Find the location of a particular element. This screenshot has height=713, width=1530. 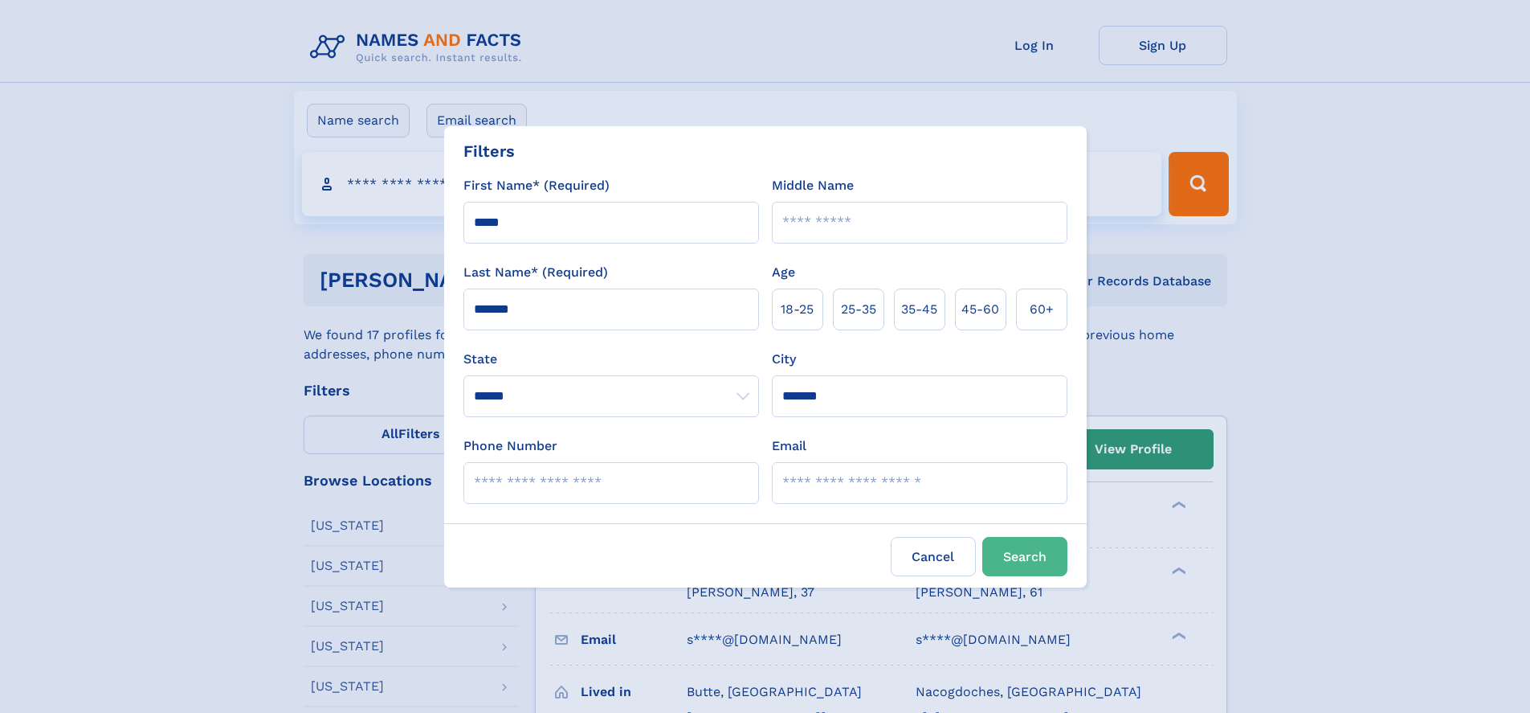

label: Age is located at coordinates (783, 272).